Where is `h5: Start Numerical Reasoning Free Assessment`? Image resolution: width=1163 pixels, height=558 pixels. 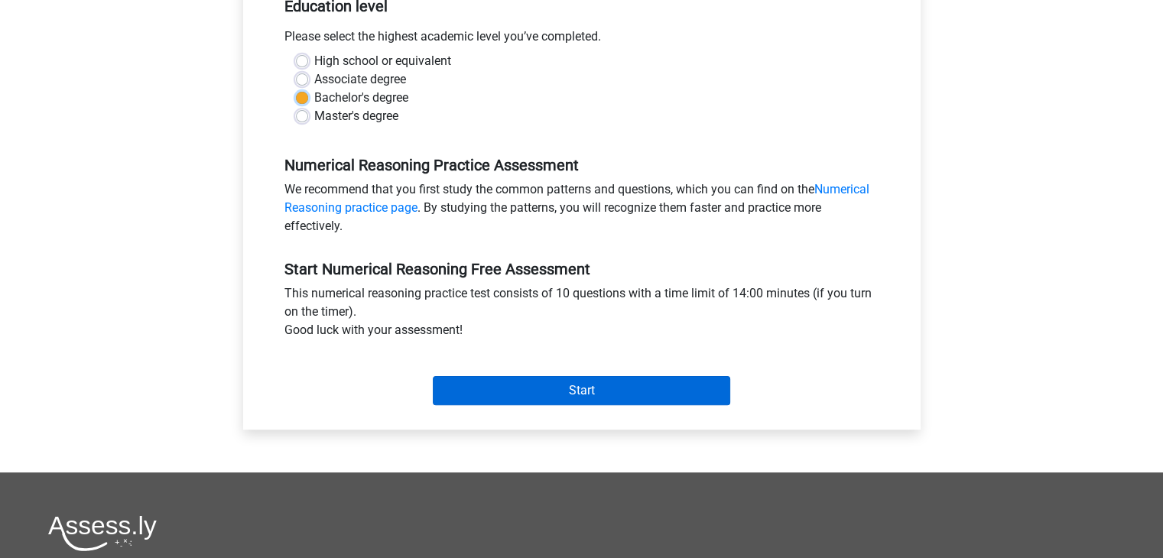
h5: Start Numerical Reasoning Free Assessment is located at coordinates (582, 269).